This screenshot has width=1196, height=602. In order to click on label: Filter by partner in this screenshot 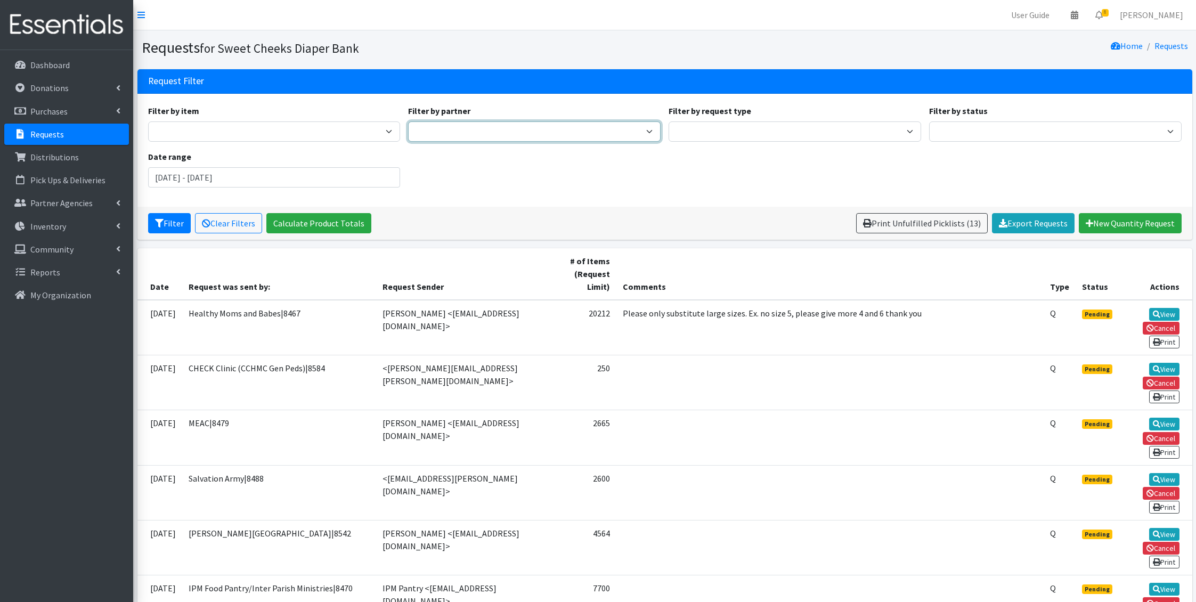, I will do `click(439, 111)`.